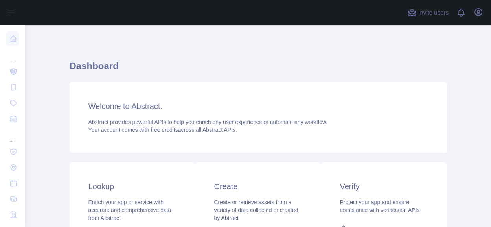 Image resolution: width=491 pixels, height=227 pixels. What do you see at coordinates (258, 186) in the screenshot?
I see `h3: Create` at bounding box center [258, 186].